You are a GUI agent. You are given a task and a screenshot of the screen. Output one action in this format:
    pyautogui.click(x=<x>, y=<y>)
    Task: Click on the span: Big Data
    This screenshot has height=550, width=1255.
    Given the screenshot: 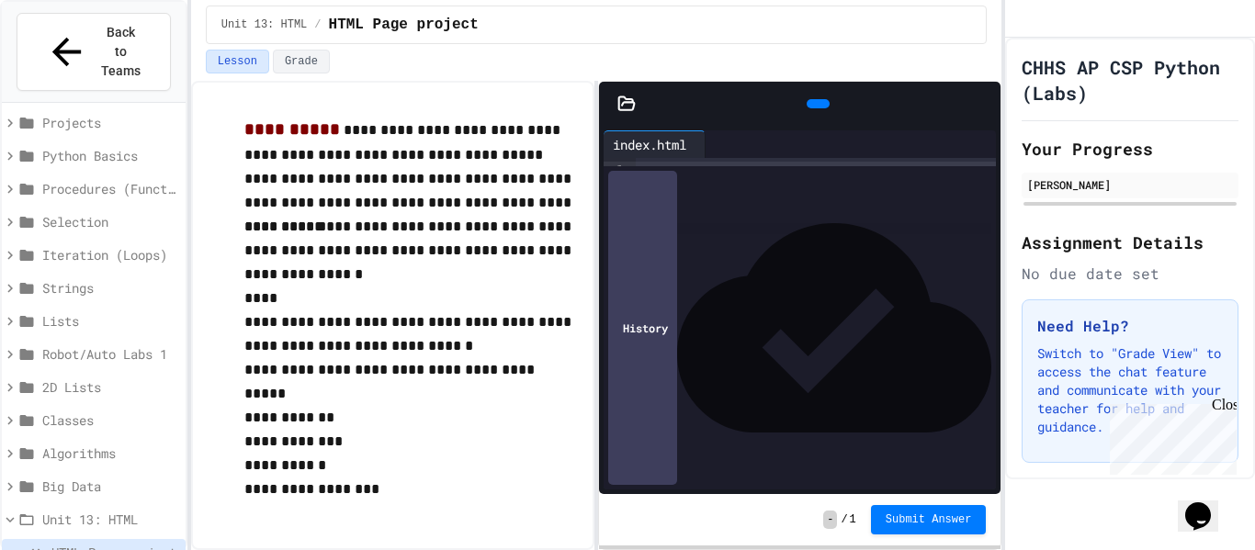 What is the action you would take?
    pyautogui.click(x=110, y=486)
    